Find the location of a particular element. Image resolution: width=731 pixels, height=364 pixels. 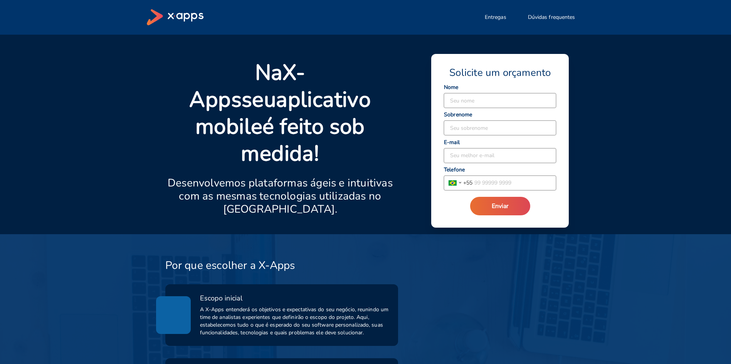

strong: X-Apps is located at coordinates (247, 86).